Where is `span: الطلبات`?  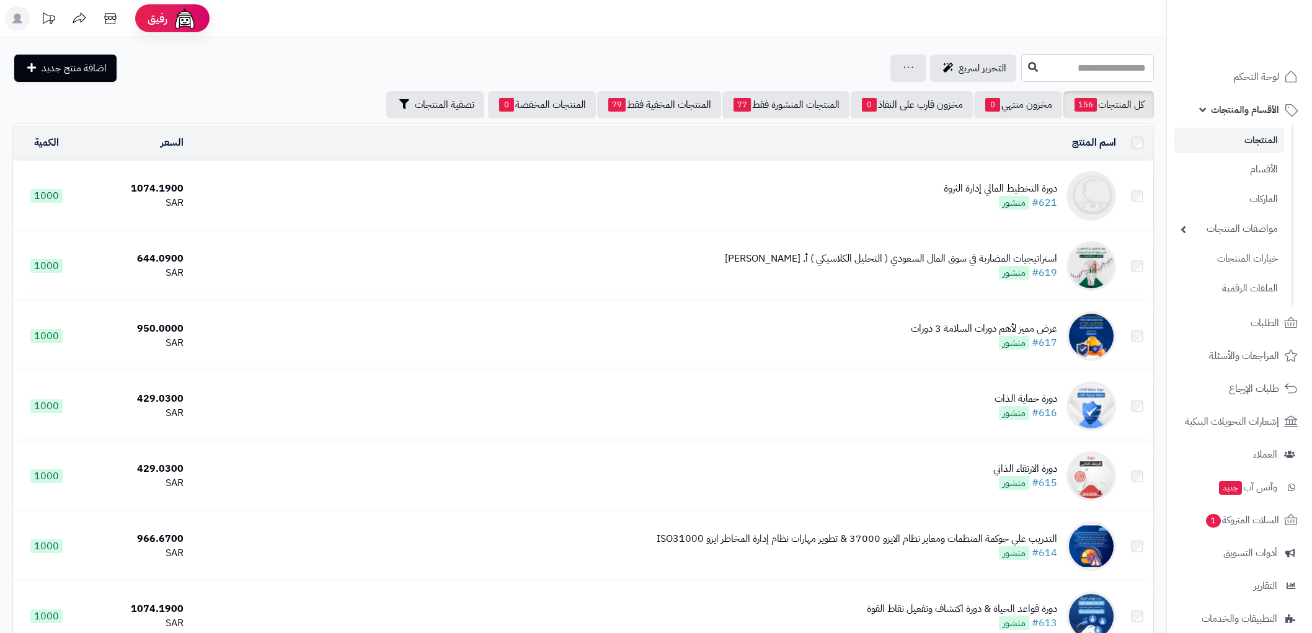 span: الطلبات is located at coordinates (1264, 323).